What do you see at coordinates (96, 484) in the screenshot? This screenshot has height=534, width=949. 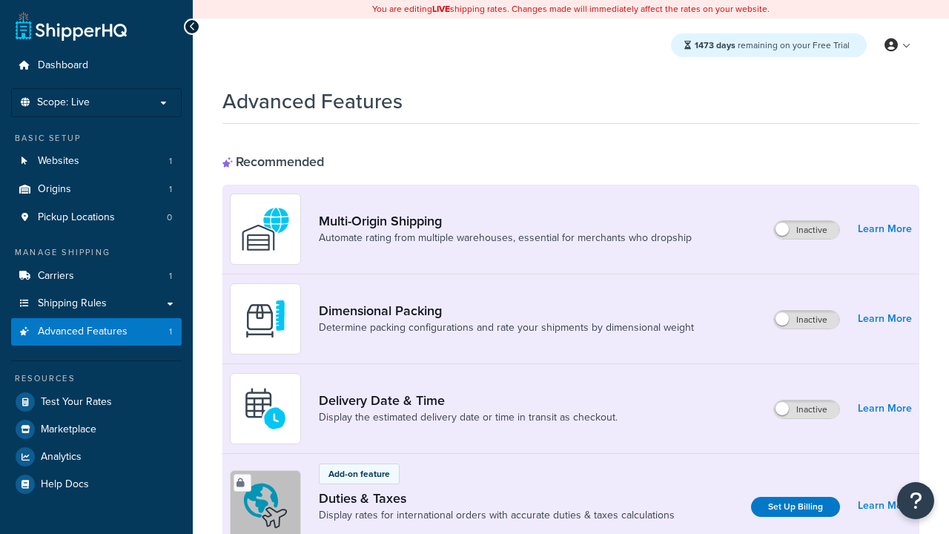 I see `li: Help Docs` at bounding box center [96, 484].